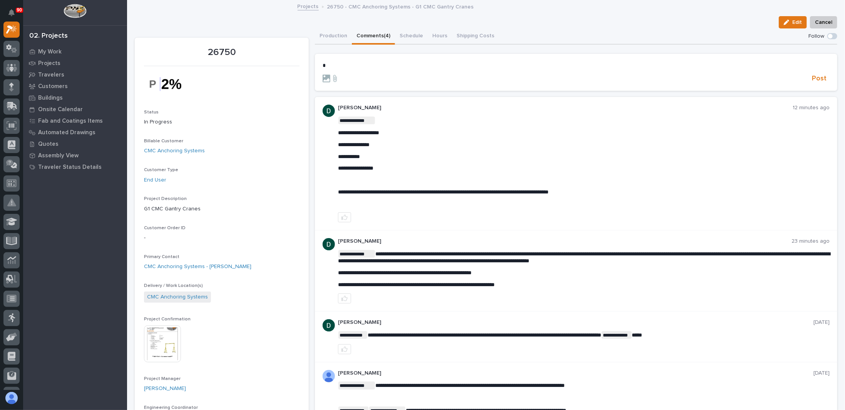 This screenshot has height=410, width=845. Describe the element at coordinates (819, 79) in the screenshot. I see `span: Post` at that location.